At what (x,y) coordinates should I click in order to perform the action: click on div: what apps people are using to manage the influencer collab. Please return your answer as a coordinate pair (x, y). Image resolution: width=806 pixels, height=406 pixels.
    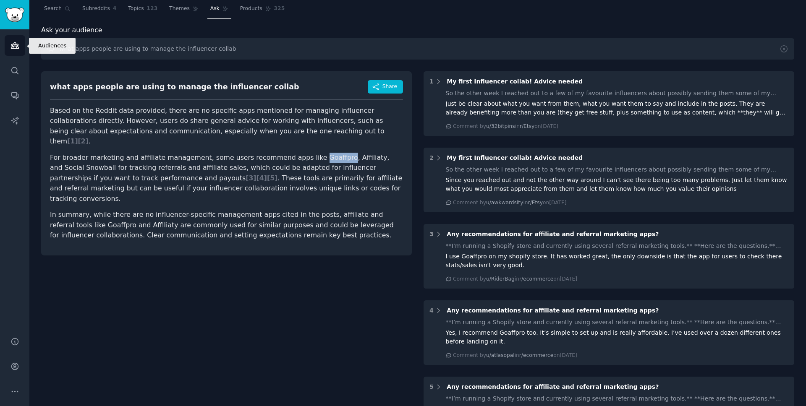
    Looking at the image, I should click on (175, 87).